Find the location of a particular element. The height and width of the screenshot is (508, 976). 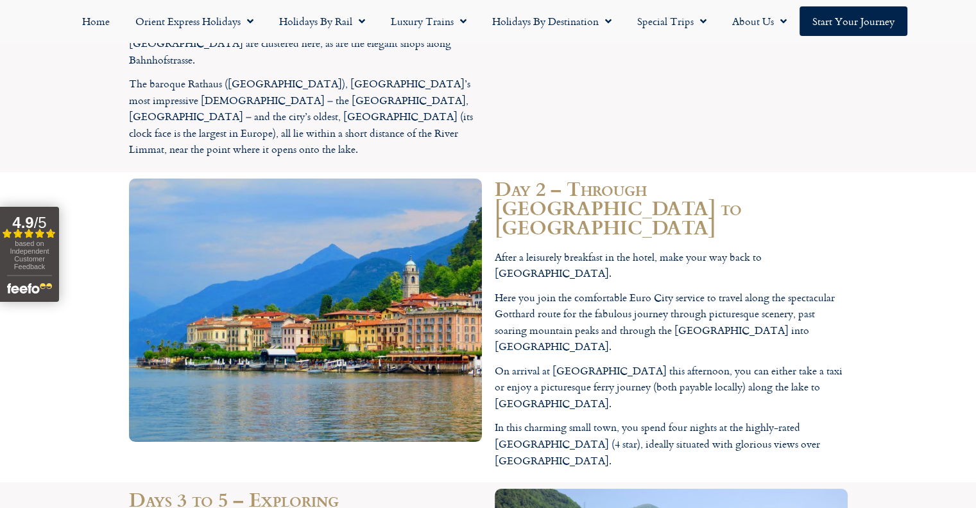

a: About Us is located at coordinates (759, 21).